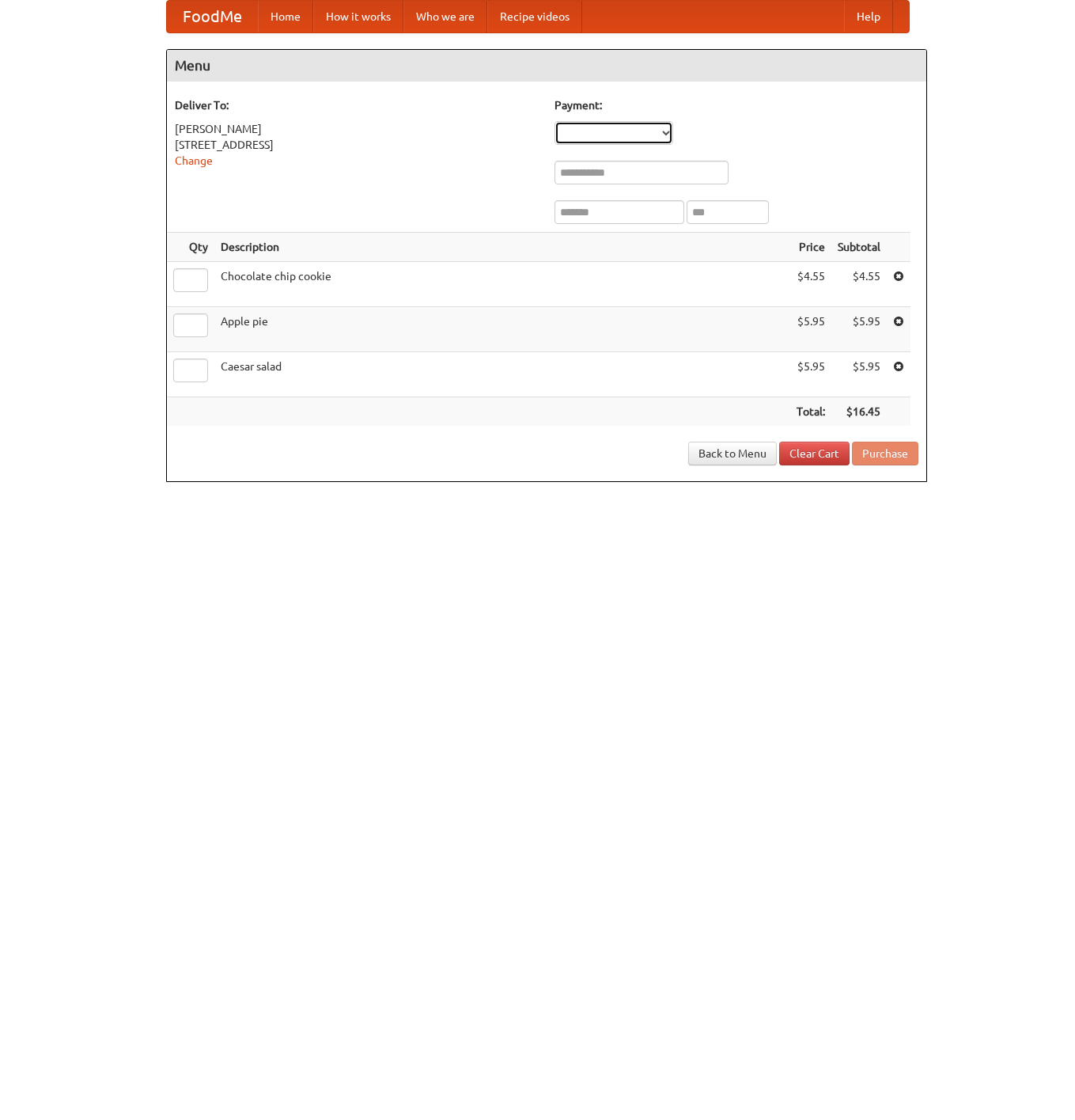 The width and height of the screenshot is (1075, 1120). Describe the element at coordinates (886, 454) in the screenshot. I see `button: Purchase` at that location.